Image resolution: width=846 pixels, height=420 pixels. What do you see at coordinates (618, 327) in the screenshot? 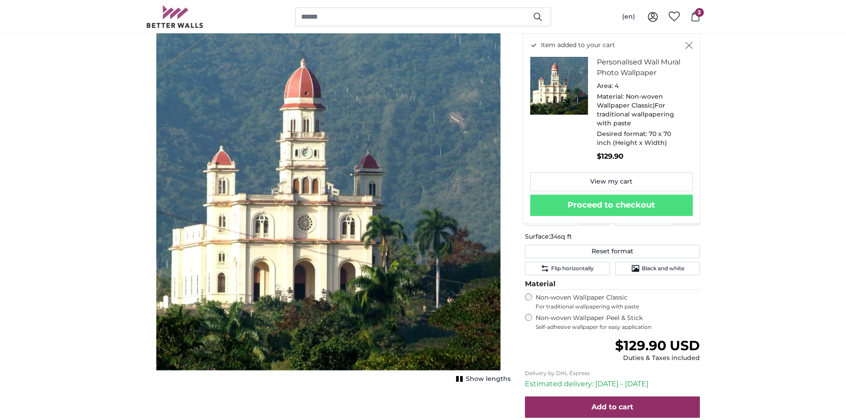
I see `span: Self-adhesive wallpaper for easy application` at bounding box center [618, 327].